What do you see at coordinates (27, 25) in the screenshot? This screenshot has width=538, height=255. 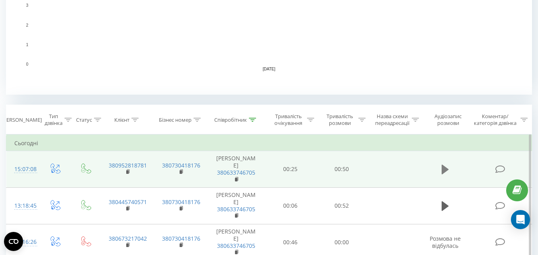 I see `text: 2` at bounding box center [27, 25].